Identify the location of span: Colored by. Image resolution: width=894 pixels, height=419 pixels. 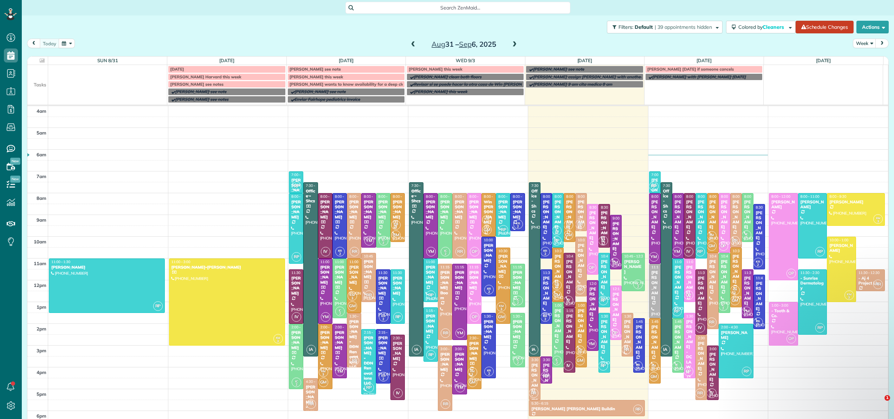
(762, 27).